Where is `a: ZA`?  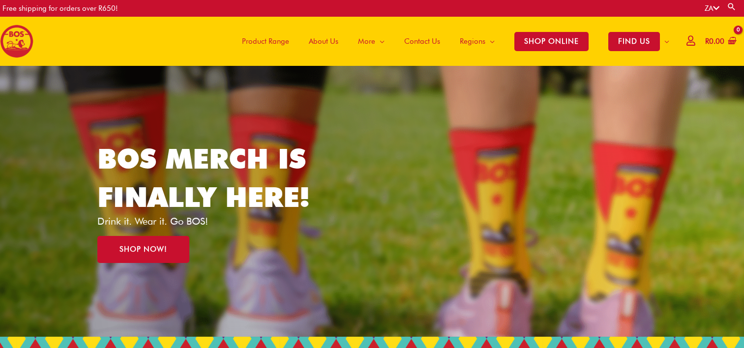
a: ZA is located at coordinates (712, 8).